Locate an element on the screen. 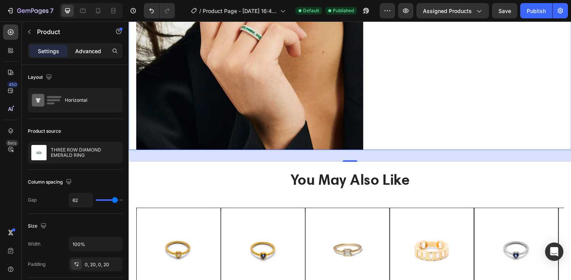 The width and height of the screenshot is (571, 280). a: YELLOW GOLD YELLOW DIAMOND HEART RING is located at coordinates (51, 236).